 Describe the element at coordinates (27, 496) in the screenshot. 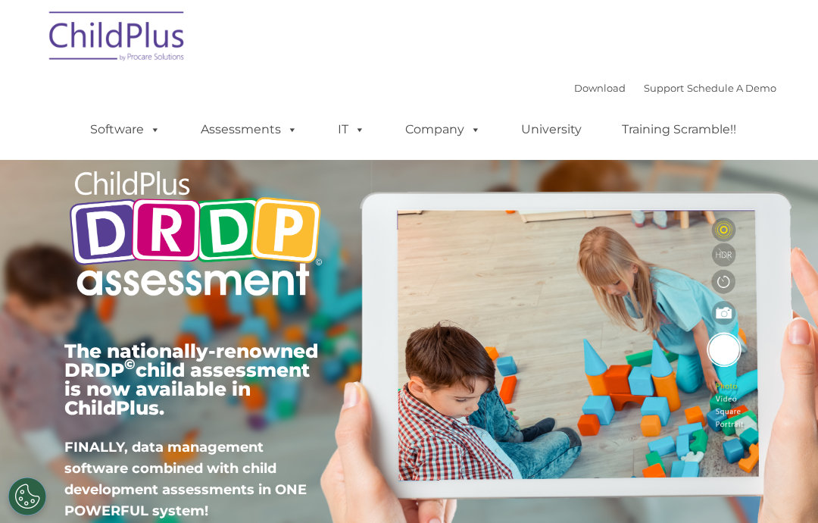

I see `button: Cookies Settings` at that location.